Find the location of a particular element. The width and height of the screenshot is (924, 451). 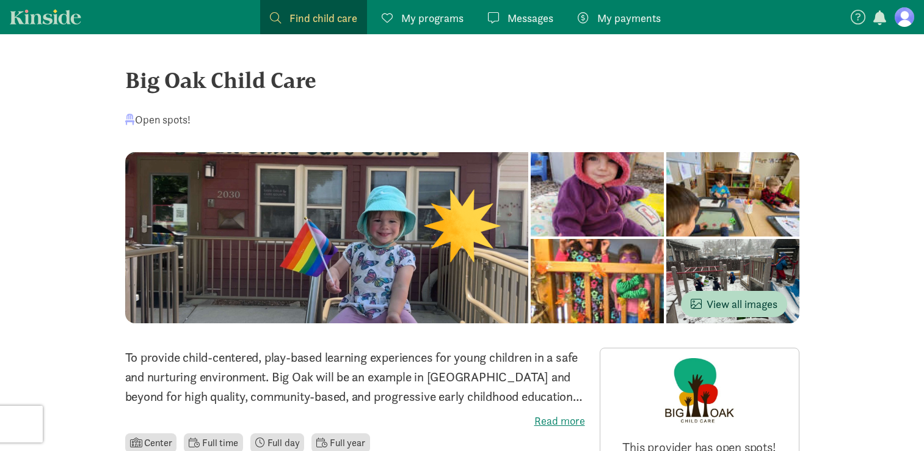

button: View all images is located at coordinates (734, 304).